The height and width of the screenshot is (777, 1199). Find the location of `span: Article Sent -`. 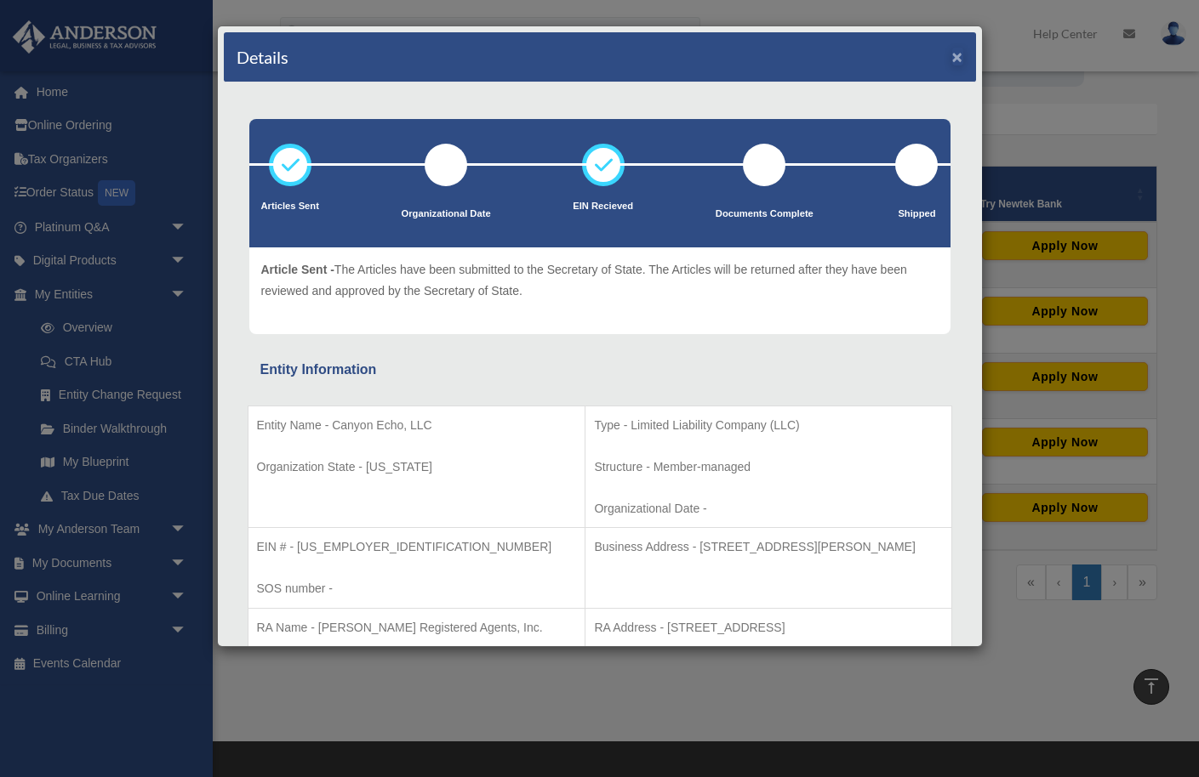

span: Article Sent - is located at coordinates (298, 270).